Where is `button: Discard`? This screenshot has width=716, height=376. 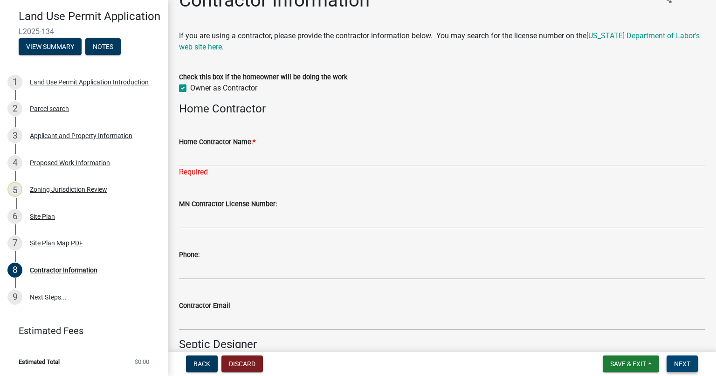 button: Discard is located at coordinates (242, 364).